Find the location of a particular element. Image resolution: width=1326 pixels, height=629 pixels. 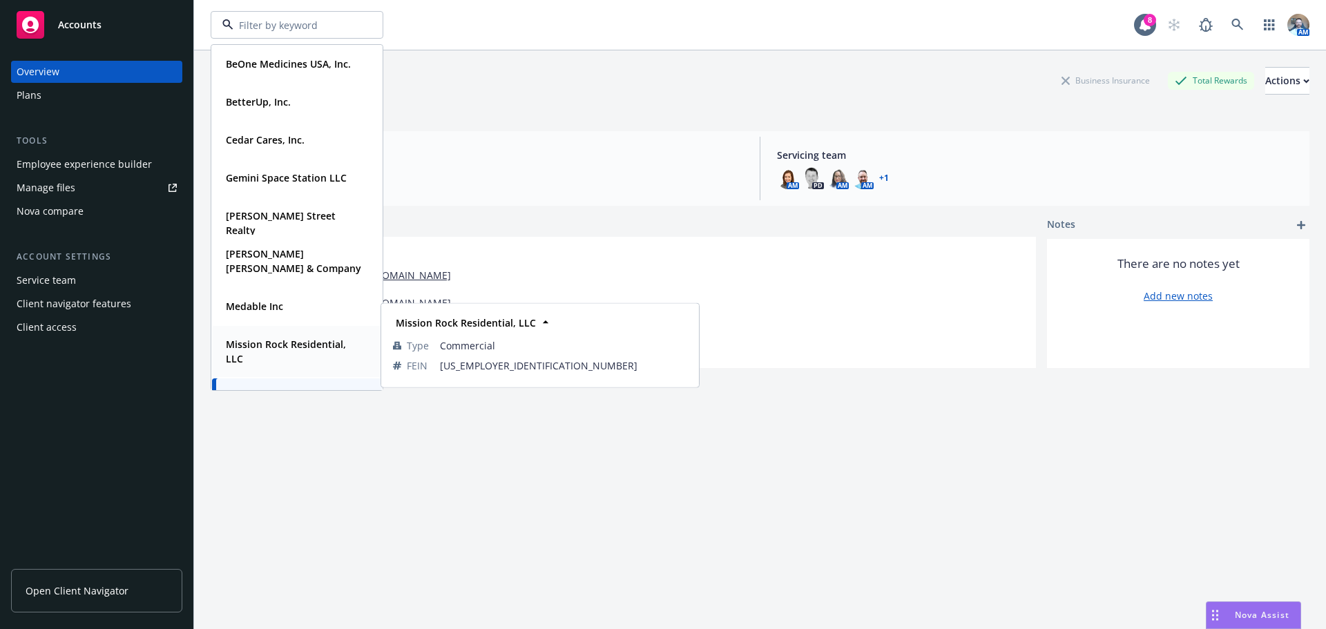

div: Total Rewards is located at coordinates (1211, 80).